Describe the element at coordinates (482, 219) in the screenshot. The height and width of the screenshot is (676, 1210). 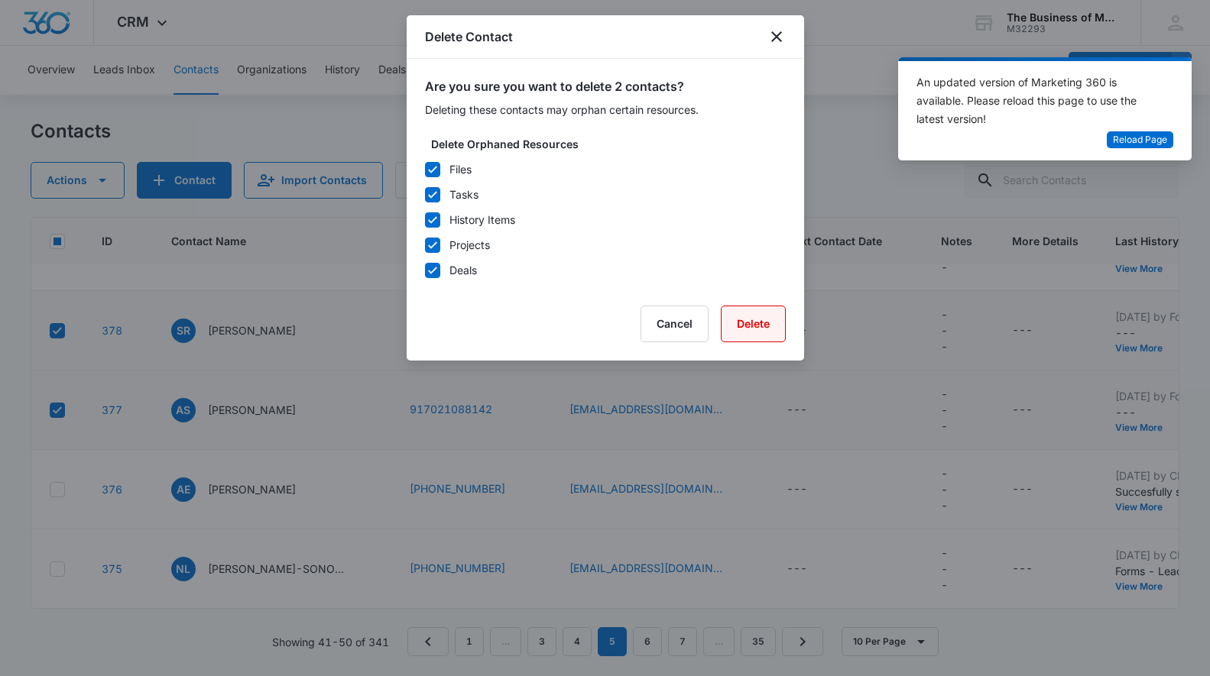
I see `div: History Items` at that location.